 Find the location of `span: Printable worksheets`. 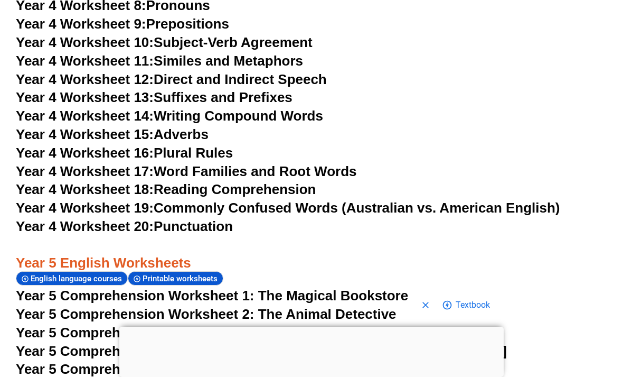

span: Printable worksheets is located at coordinates (182, 278).